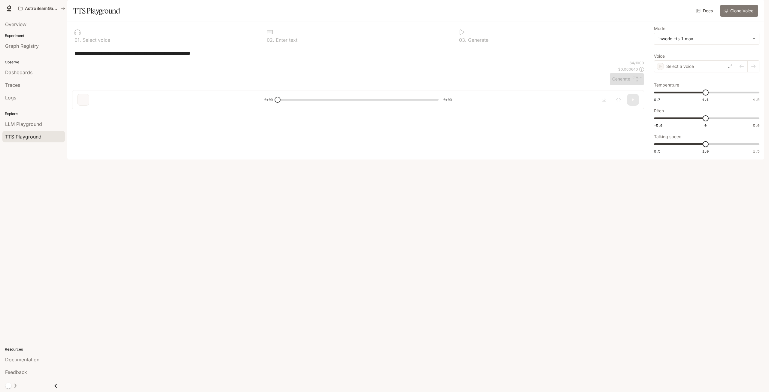 Image resolution: width=769 pixels, height=392 pixels. Describe the element at coordinates (42, 8) in the screenshot. I see `button: All workspaces` at that location.